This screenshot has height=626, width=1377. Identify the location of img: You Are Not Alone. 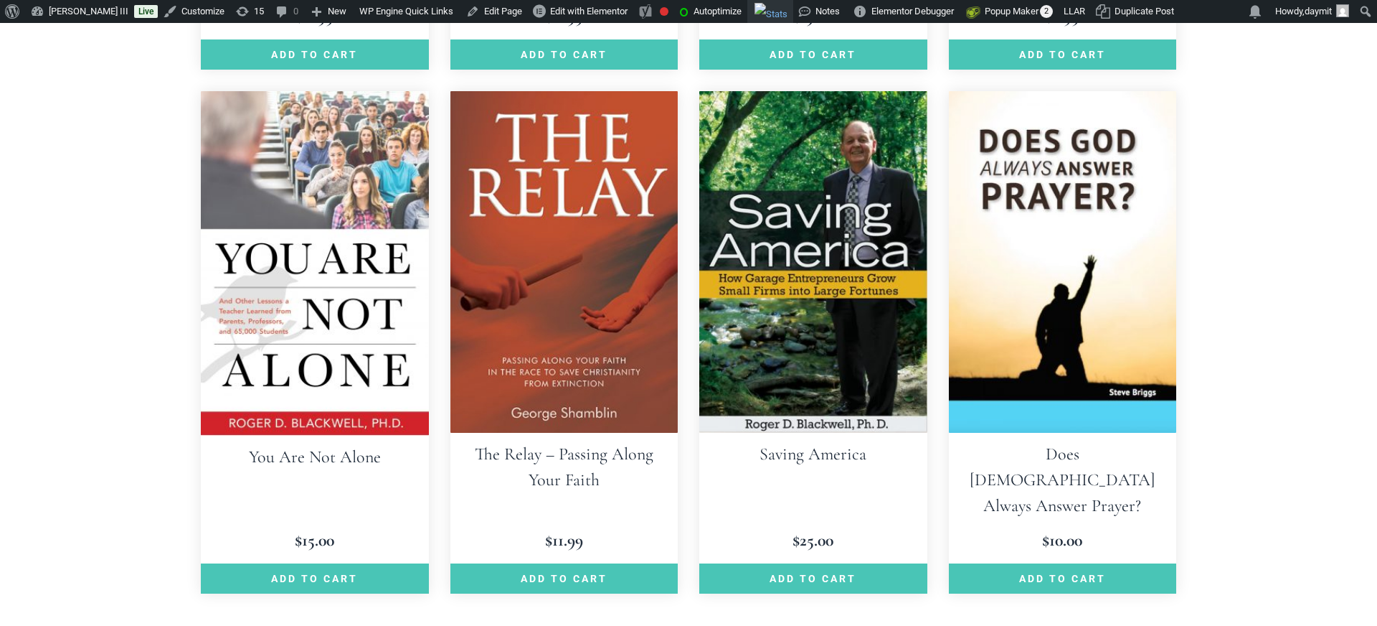
(315, 263).